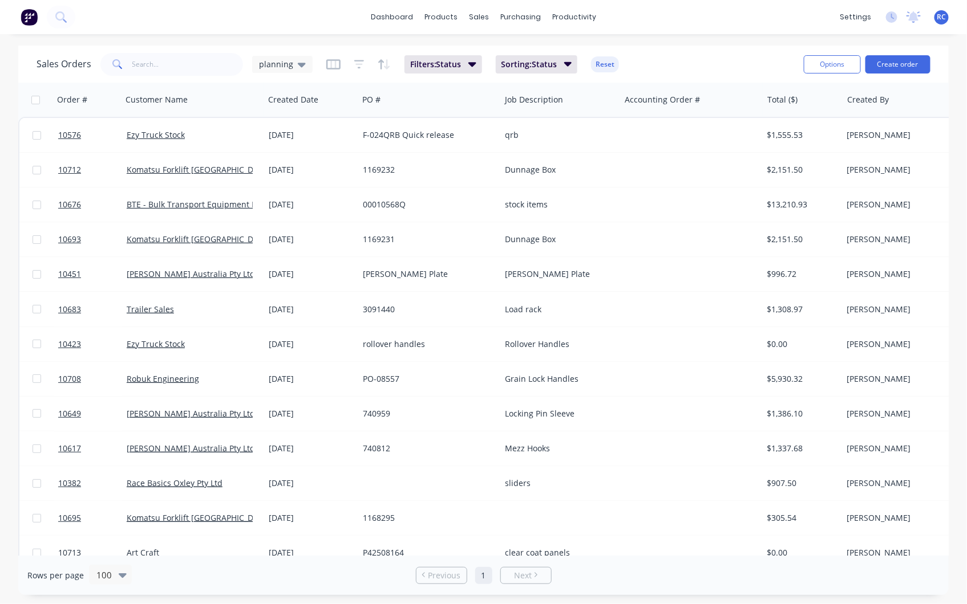 The width and height of the screenshot is (967, 604). What do you see at coordinates (188, 64) in the screenshot?
I see `input: Search...` at bounding box center [188, 64].